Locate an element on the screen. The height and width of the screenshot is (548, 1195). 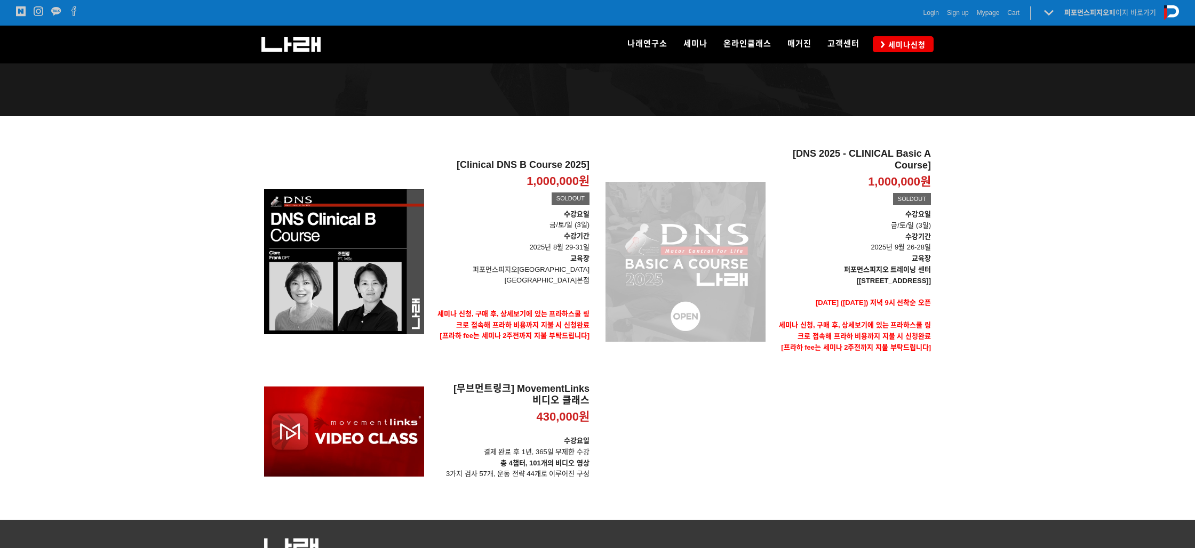
a: 온라인클래스 is located at coordinates (747, 44).